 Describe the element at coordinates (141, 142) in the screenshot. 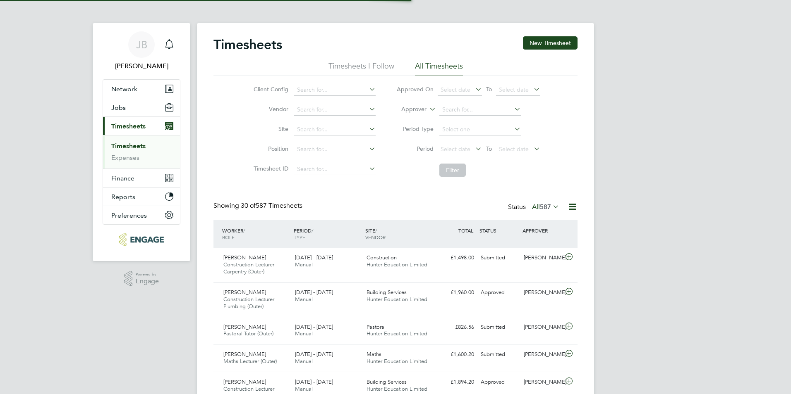

I see `nav: Main navigation` at that location.